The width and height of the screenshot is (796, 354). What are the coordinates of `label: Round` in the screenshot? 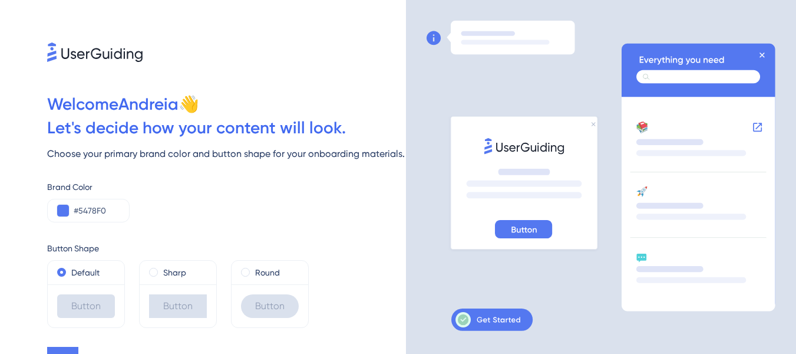 It's located at (268, 272).